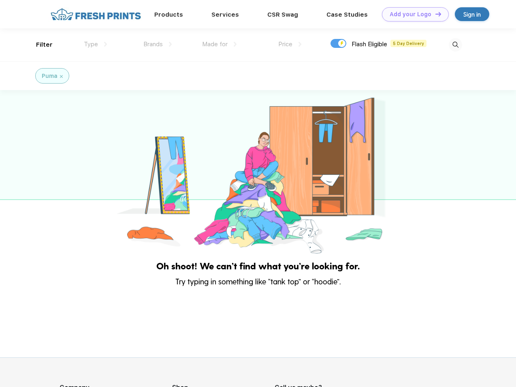  What do you see at coordinates (91, 44) in the screenshot?
I see `span: Type` at bounding box center [91, 44].